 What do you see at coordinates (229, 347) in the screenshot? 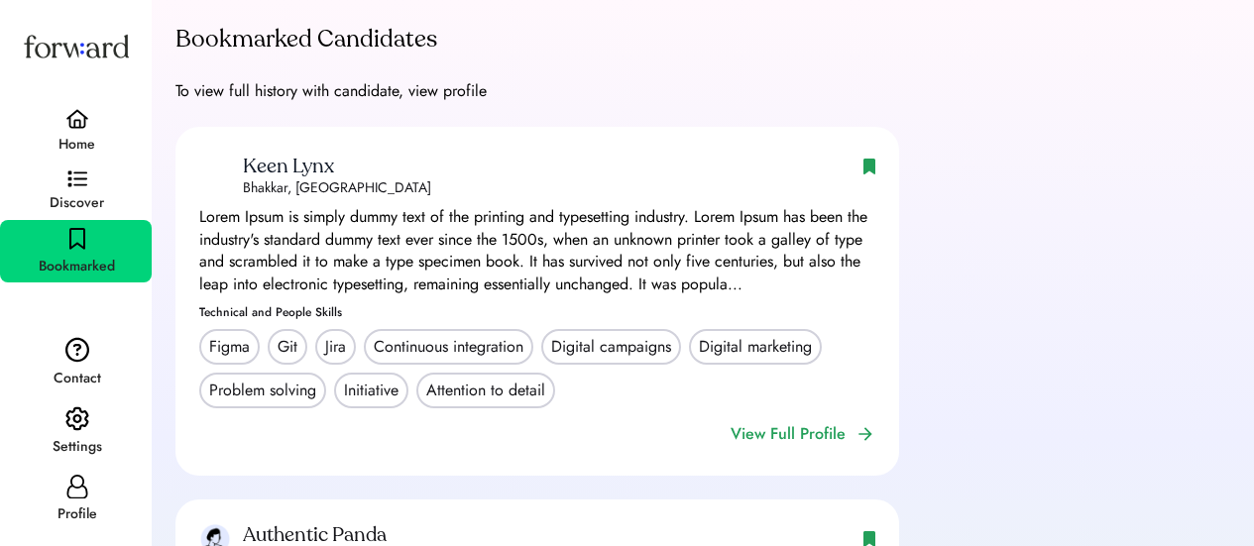
I see `div: Figma` at bounding box center [229, 347].